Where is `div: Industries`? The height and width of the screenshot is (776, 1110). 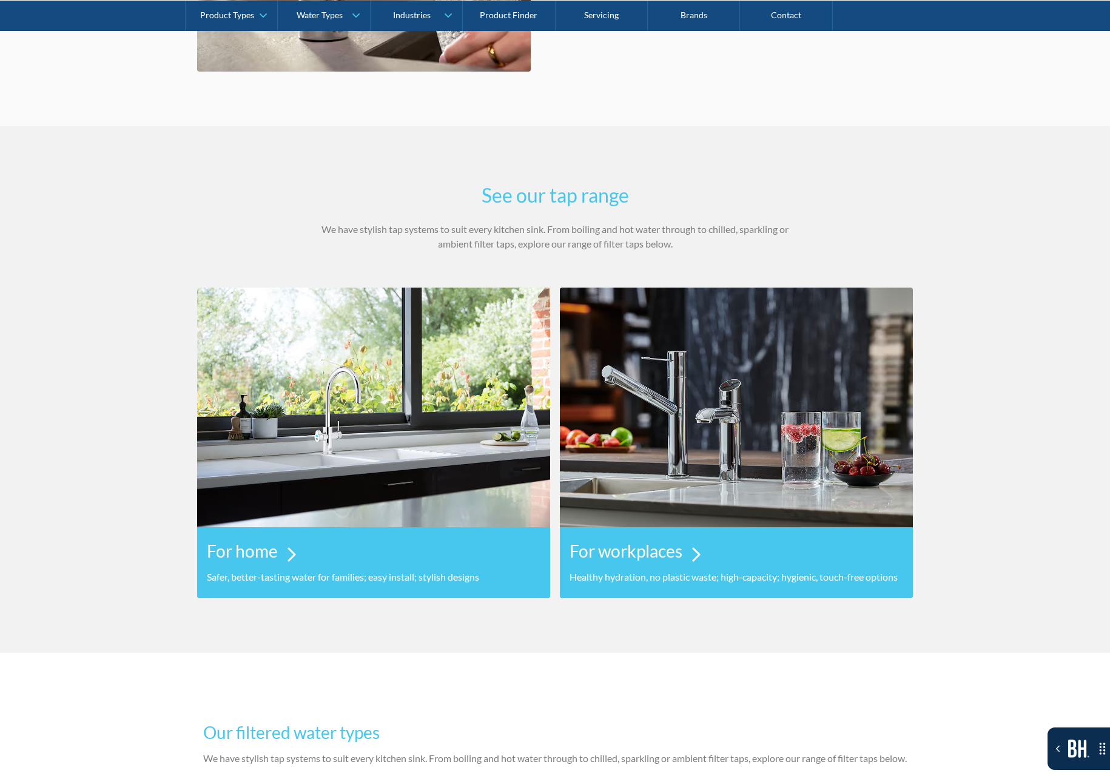
div: Industries is located at coordinates (412, 15).